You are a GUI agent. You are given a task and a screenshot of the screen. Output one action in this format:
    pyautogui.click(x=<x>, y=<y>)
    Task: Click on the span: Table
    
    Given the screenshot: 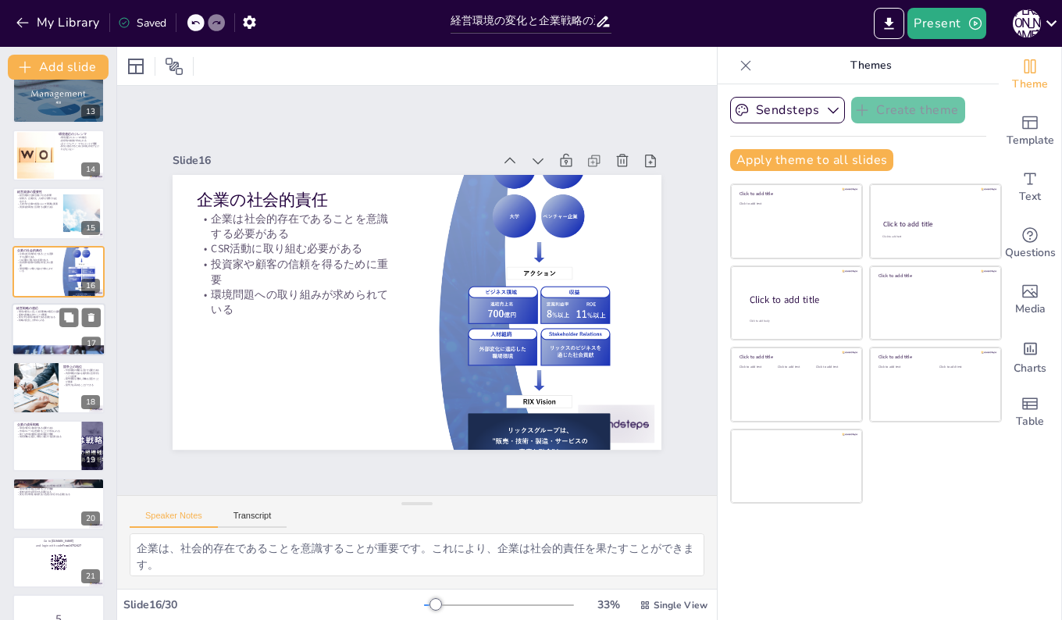 What is the action you would take?
    pyautogui.click(x=1030, y=422)
    